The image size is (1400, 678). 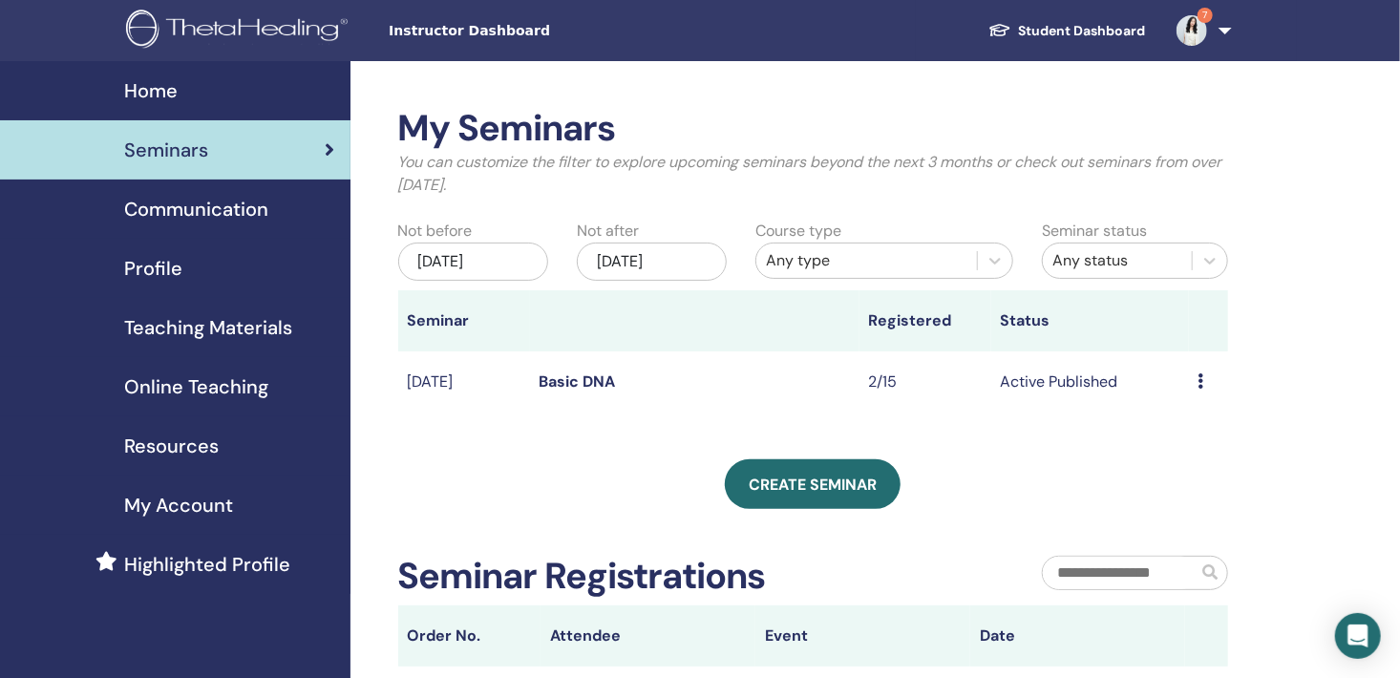 I want to click on th: Seminar, so click(x=464, y=321).